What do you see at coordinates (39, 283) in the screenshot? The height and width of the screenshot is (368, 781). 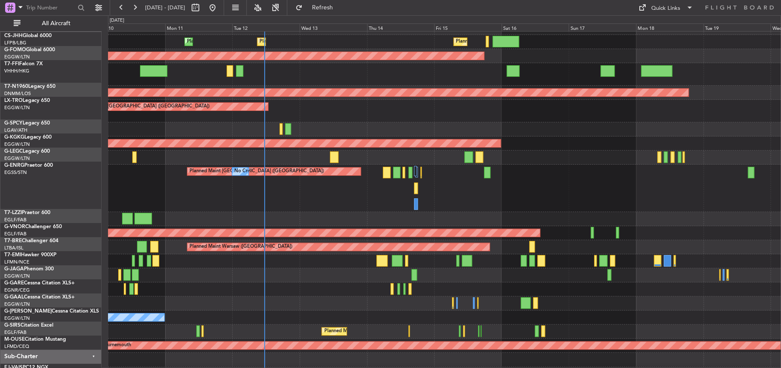 I see `a: G-GARECessna Citation XLS+` at bounding box center [39, 283].